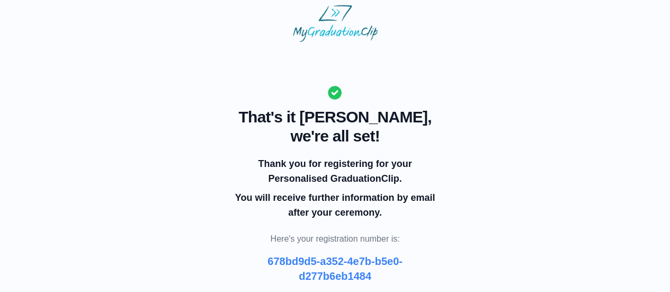 The image size is (670, 292). Describe the element at coordinates (335, 23) in the screenshot. I see `img: MyGraduationClip` at that location.